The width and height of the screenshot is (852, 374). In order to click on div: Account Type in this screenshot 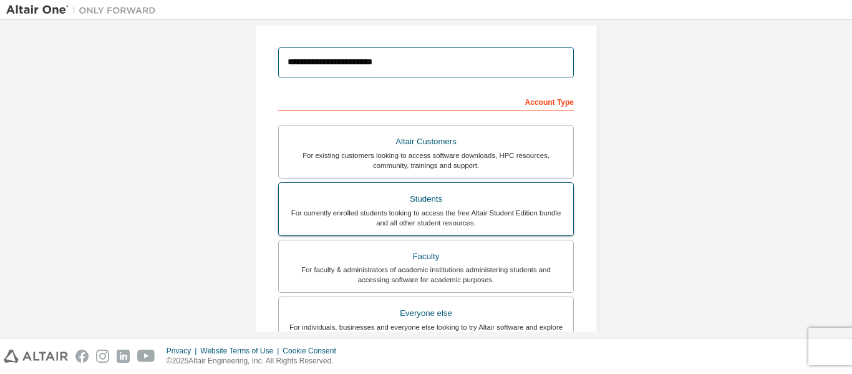, I will do `click(426, 101)`.